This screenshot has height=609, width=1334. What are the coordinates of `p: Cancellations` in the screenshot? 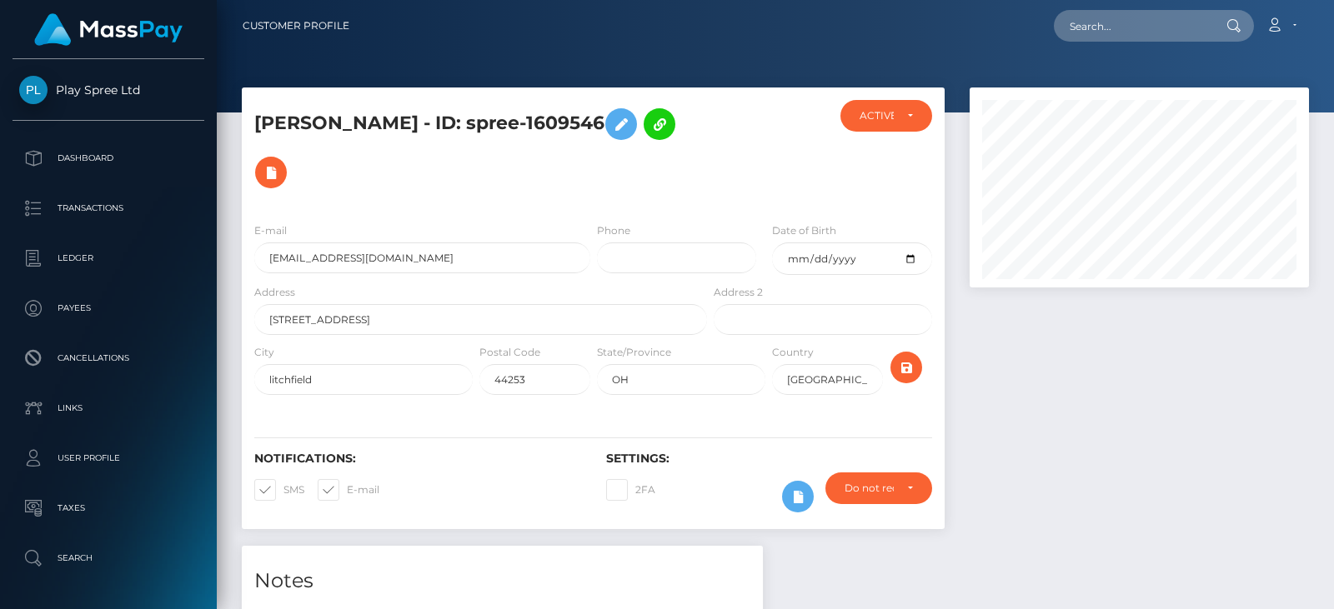 It's located at (108, 358).